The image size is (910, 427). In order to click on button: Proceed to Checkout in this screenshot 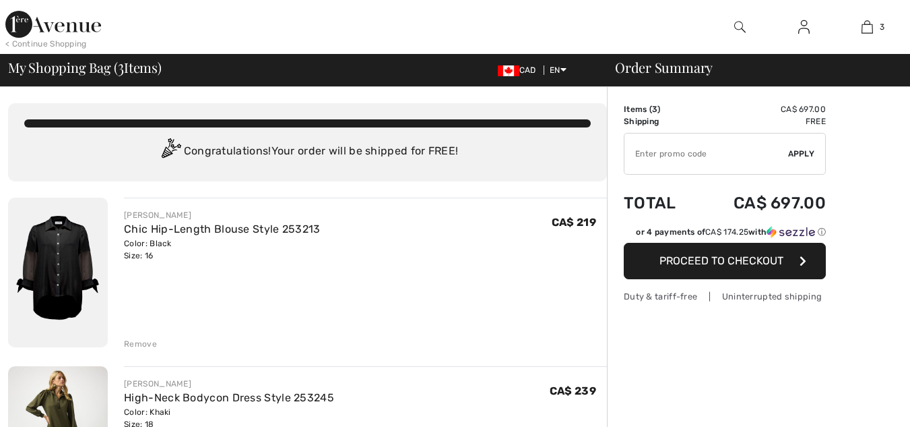, I will do `click(725, 261)`.